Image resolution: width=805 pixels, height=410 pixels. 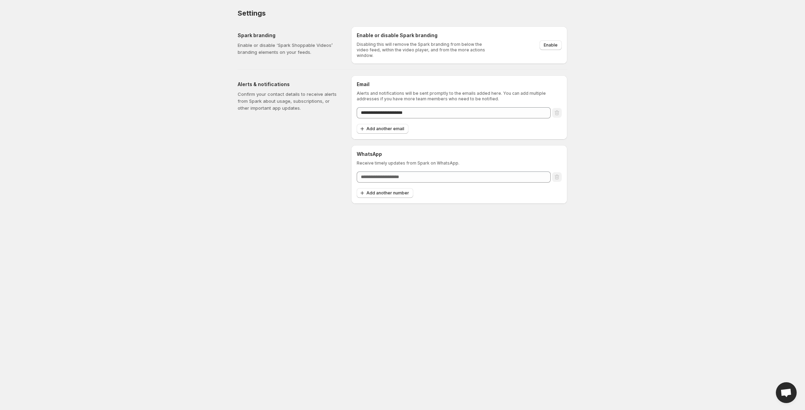 What do you see at coordinates (423, 35) in the screenshot?
I see `h6: Enable or disable Spark branding` at bounding box center [423, 35].